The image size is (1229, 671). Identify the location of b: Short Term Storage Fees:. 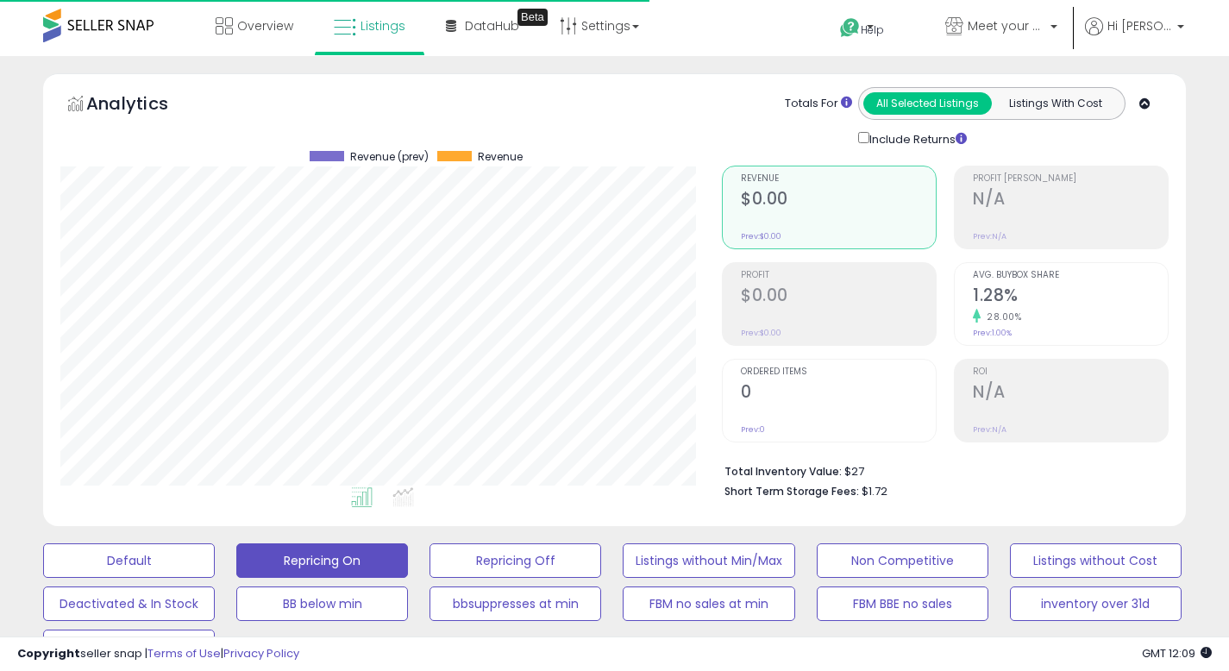
(791, 491).